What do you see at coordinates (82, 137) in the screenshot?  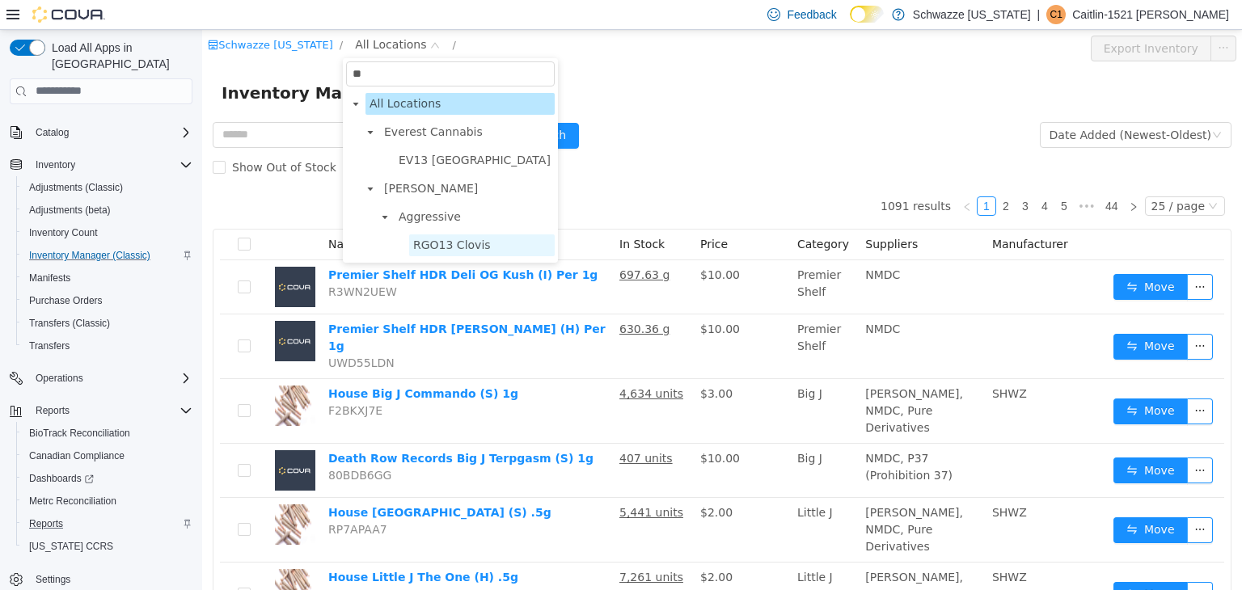 I see `span: Show Out of Stock` at bounding box center [82, 137].